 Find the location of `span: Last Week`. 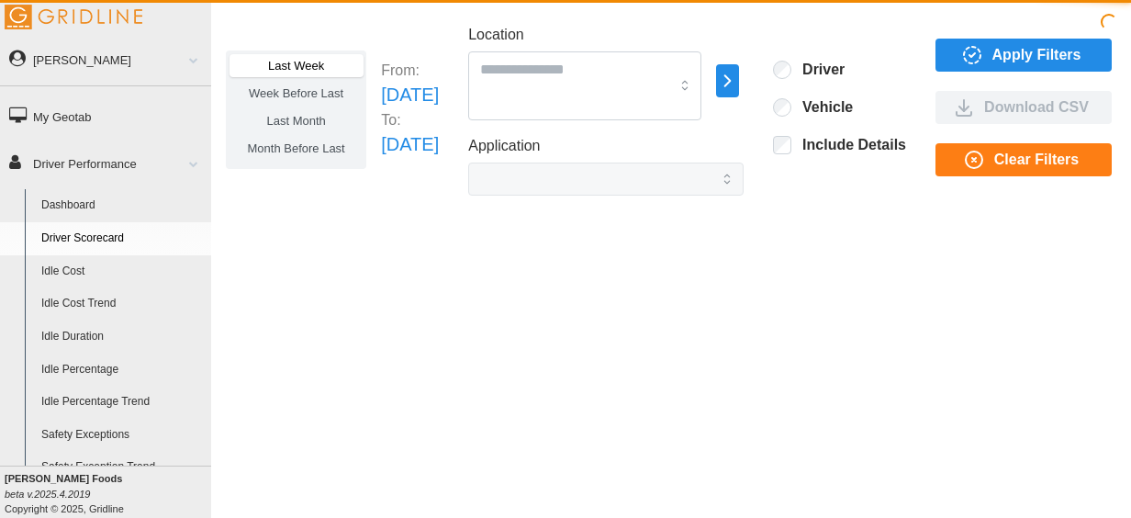

span: Last Week is located at coordinates (295, 65).